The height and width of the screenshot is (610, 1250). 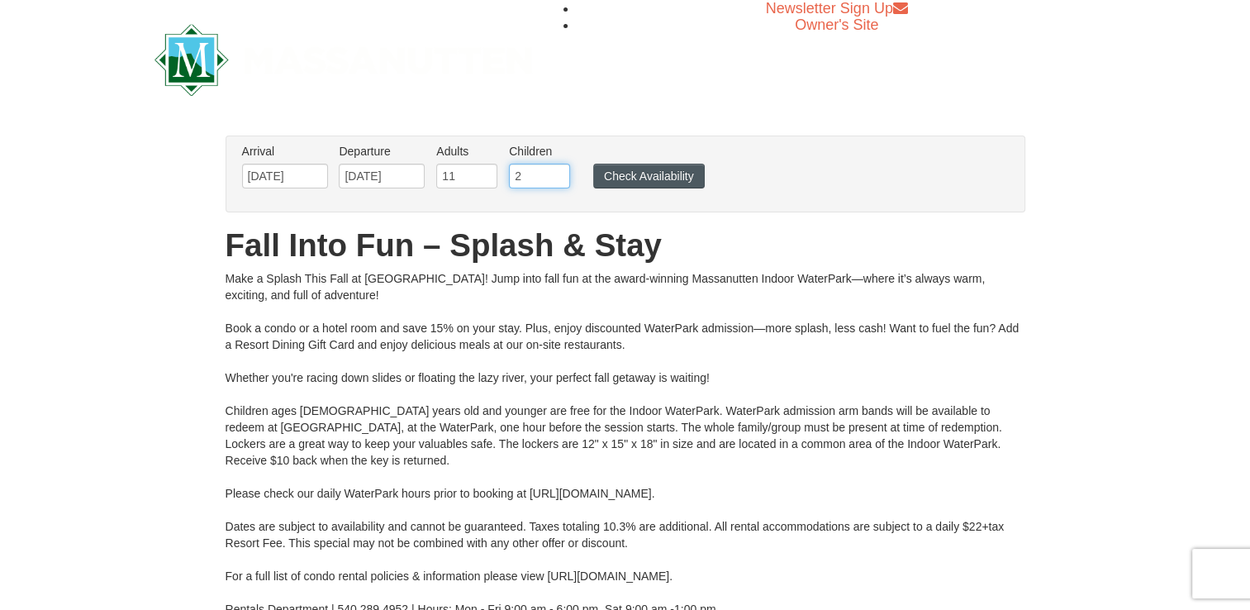 What do you see at coordinates (285, 151) in the screenshot?
I see `label: Arrival` at bounding box center [285, 151].